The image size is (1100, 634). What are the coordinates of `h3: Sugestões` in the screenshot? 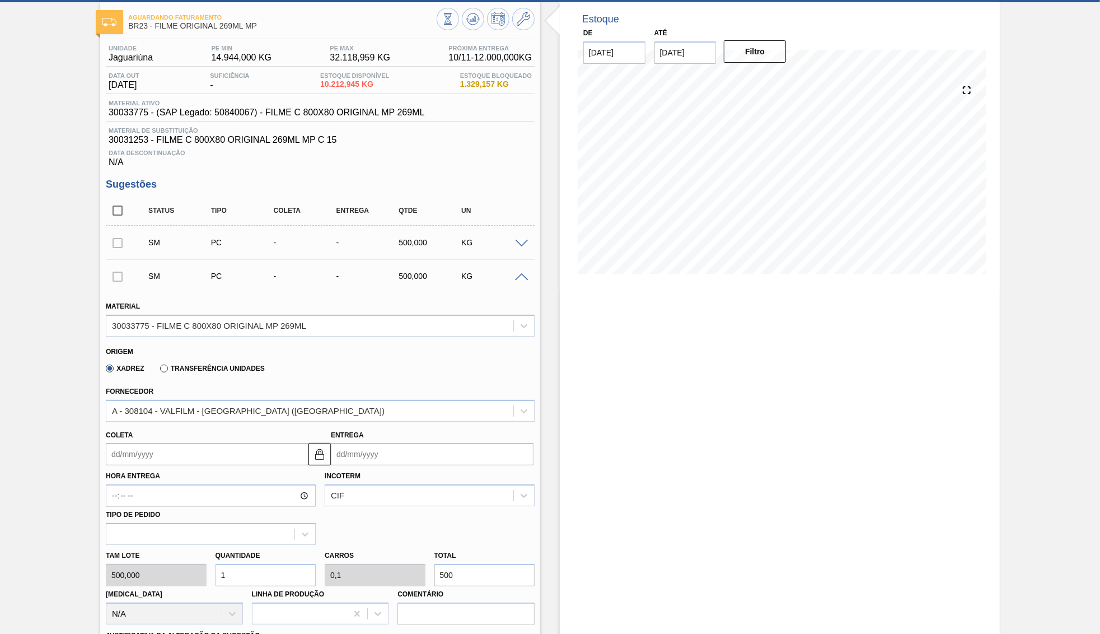 It's located at (320, 184).